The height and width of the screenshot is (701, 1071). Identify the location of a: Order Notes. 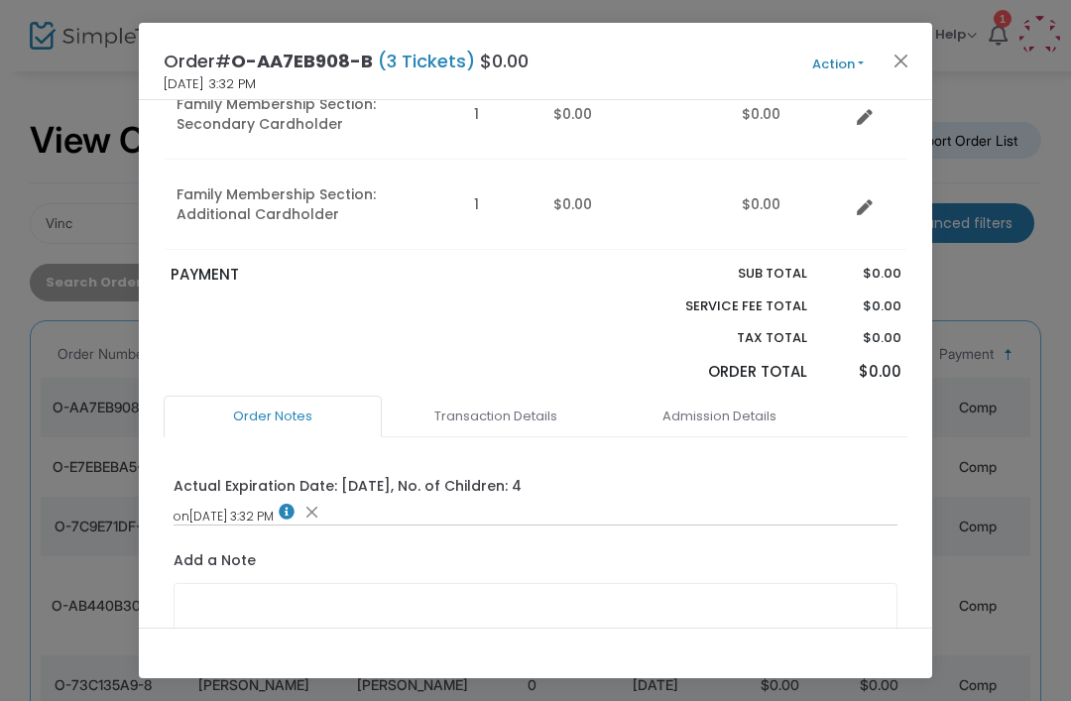
(273, 417).